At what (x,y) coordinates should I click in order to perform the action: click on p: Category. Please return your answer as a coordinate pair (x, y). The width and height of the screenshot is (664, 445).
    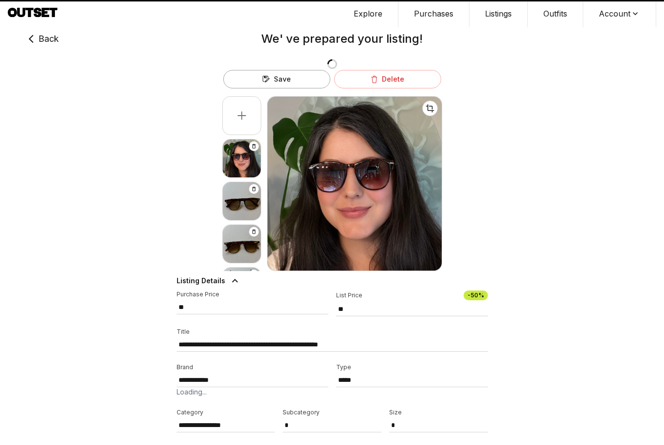
    Looking at the image, I should click on (226, 413).